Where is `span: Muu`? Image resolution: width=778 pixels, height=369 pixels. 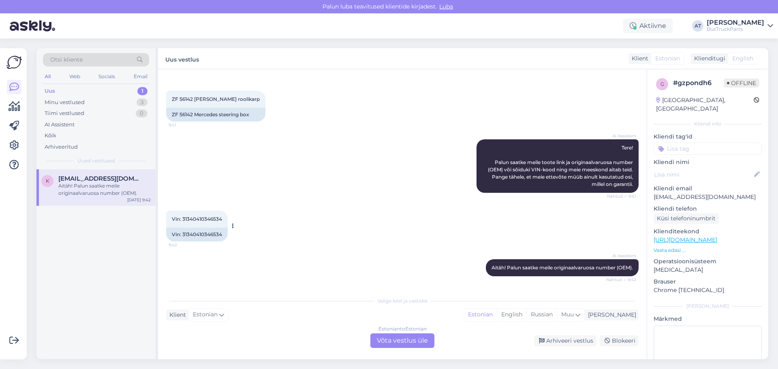 span: Muu is located at coordinates (567, 314).